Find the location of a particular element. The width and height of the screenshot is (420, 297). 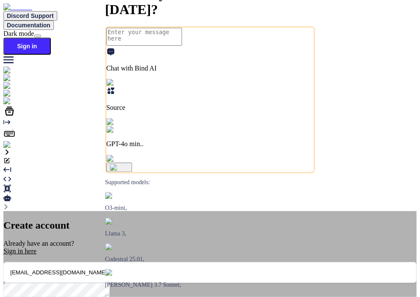

p: O3-mini, is located at coordinates (210, 209).